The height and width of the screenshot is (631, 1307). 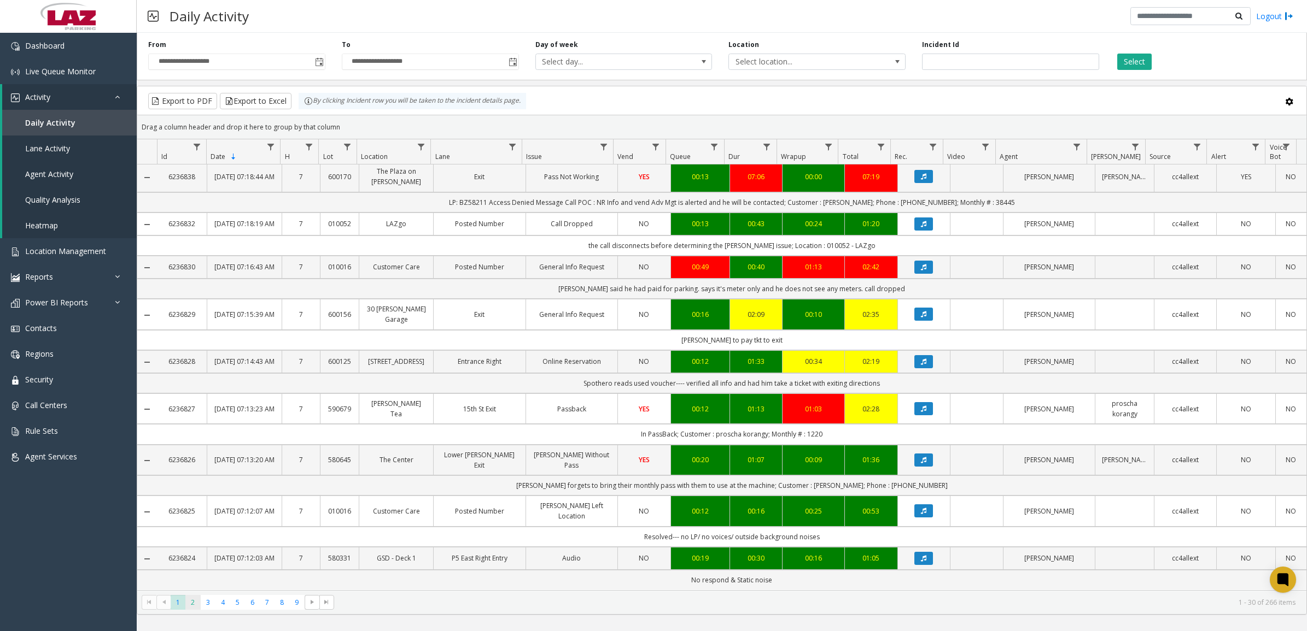 I want to click on div: 00:19, so click(x=700, y=558).